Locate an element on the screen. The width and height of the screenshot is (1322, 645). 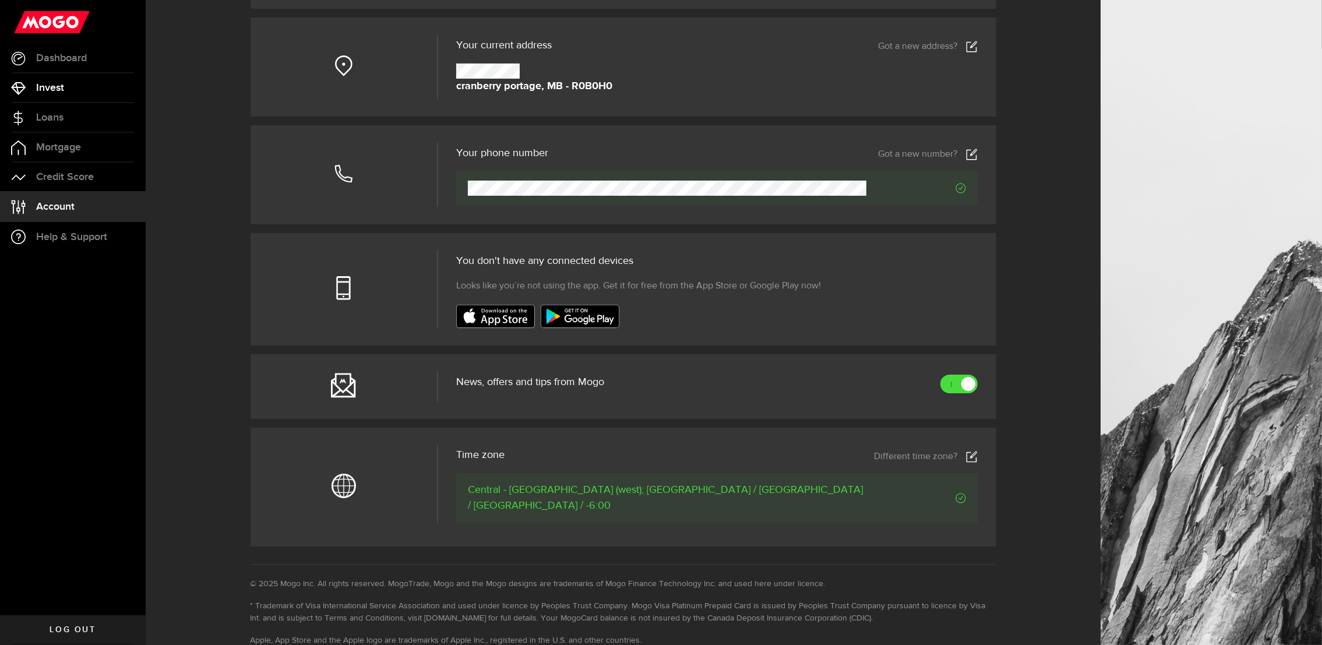
span: Invest is located at coordinates (50, 88).